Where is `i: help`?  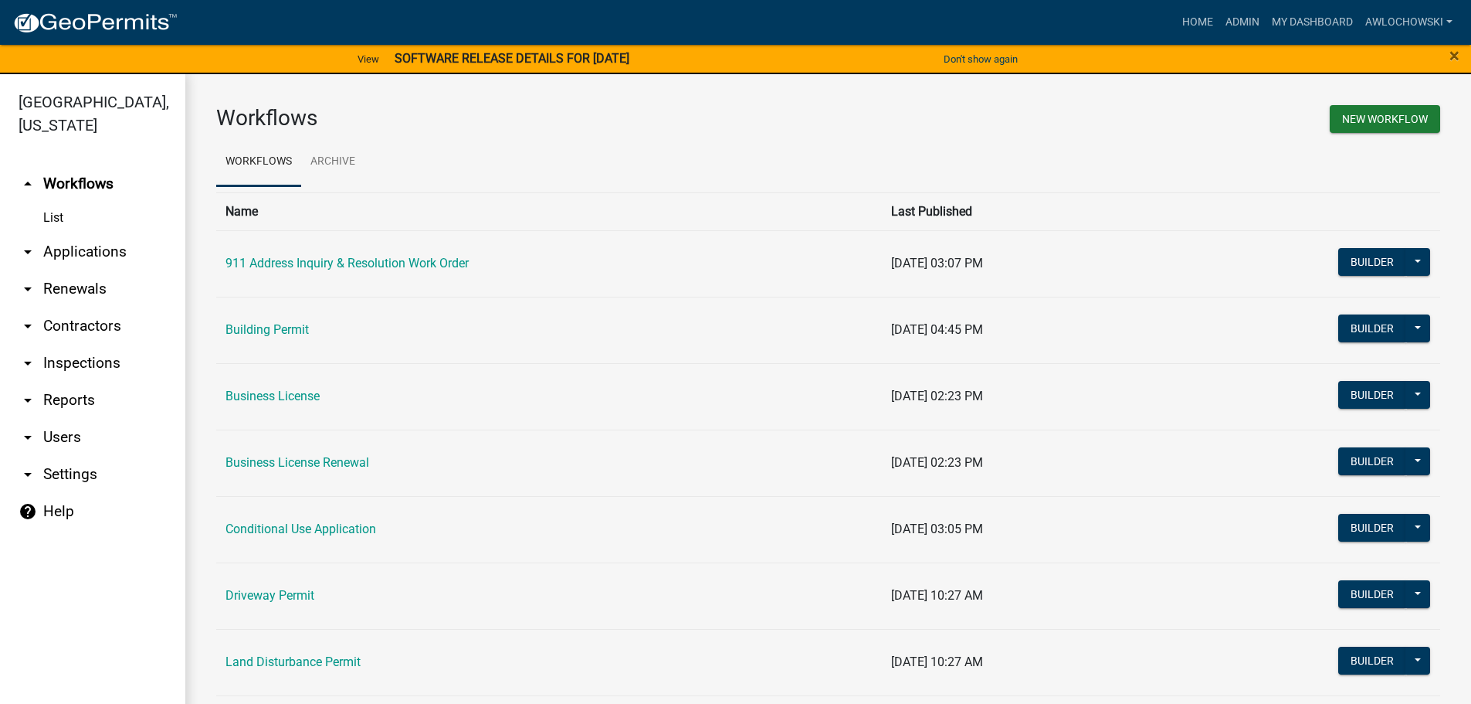
i: help is located at coordinates (28, 511).